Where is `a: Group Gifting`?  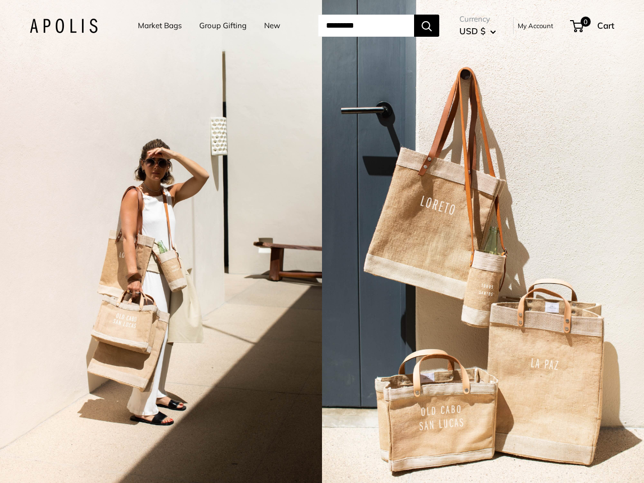 a: Group Gifting is located at coordinates (223, 26).